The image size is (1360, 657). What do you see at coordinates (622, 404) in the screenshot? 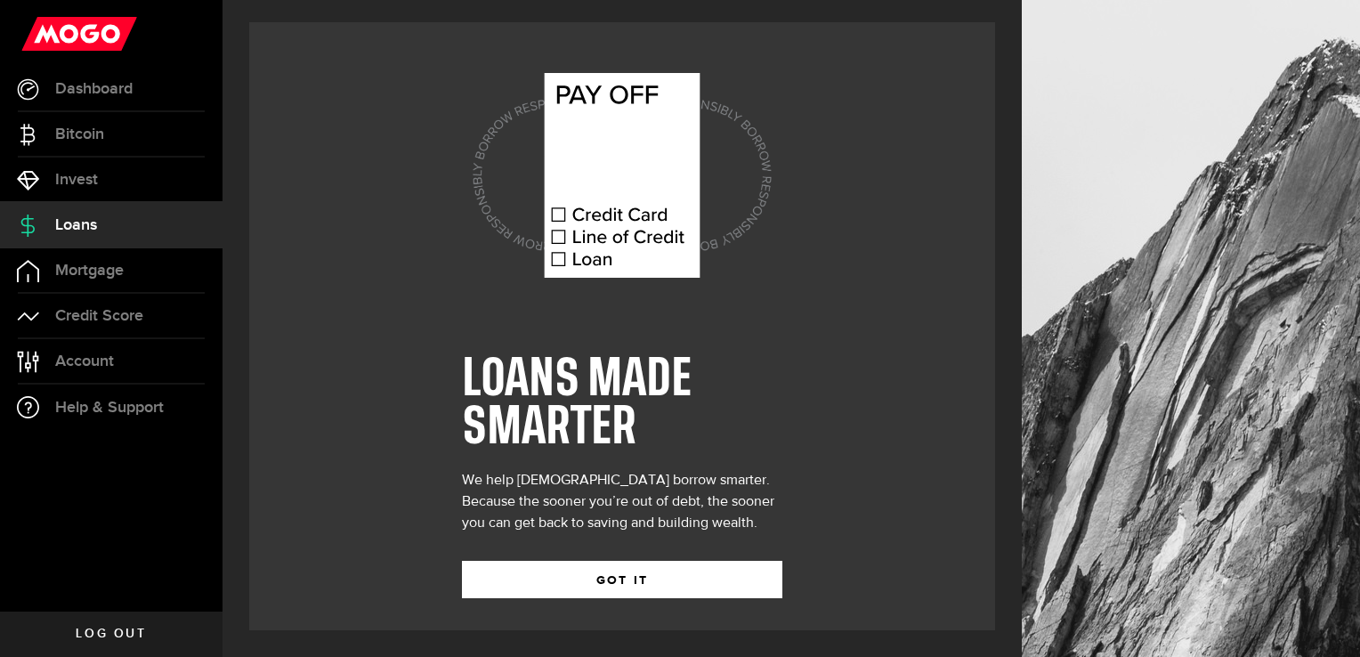
I see `h1: LOANS MADE SMARTER` at bounding box center [622, 404].